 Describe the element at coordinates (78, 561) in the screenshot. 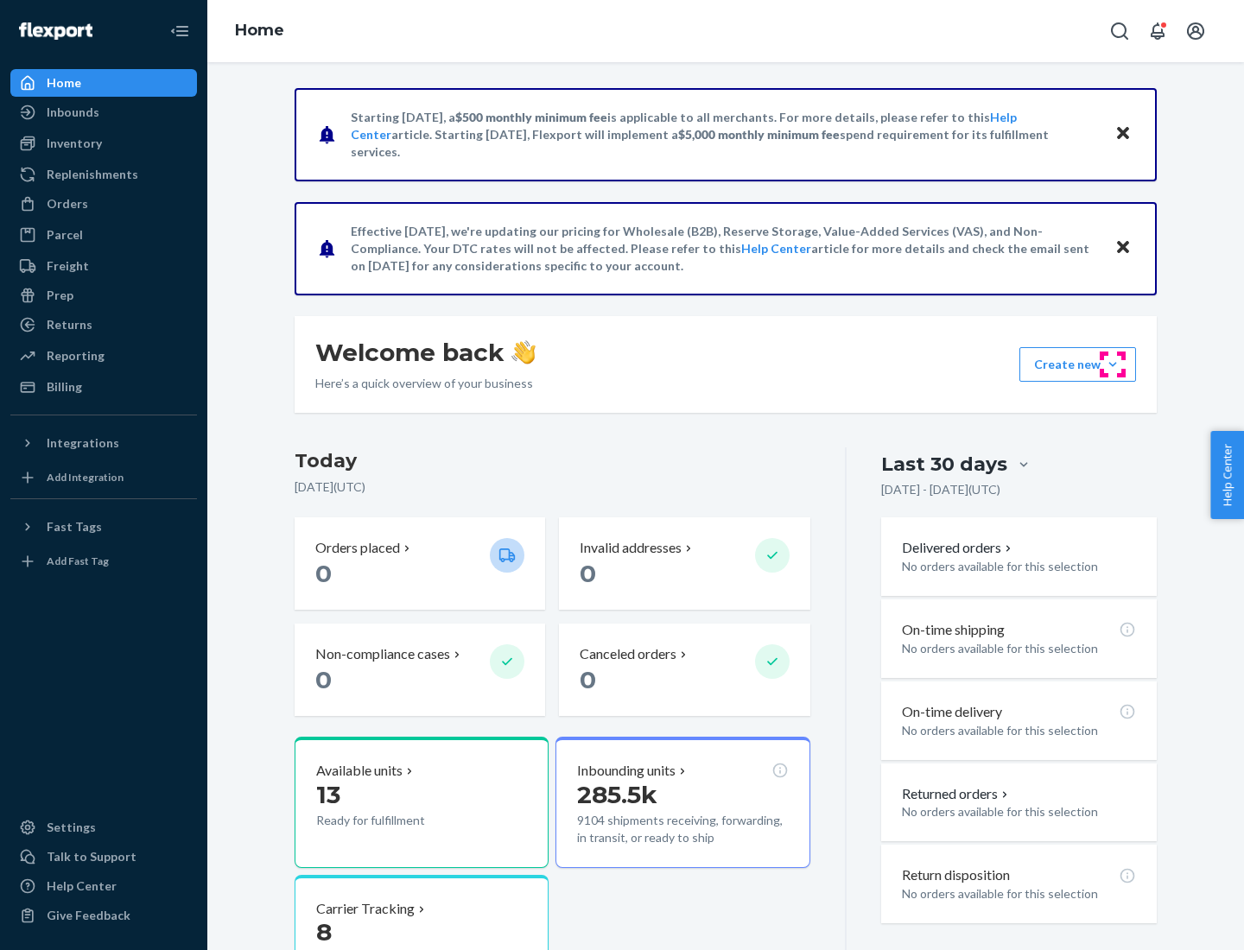

I see `div: Add Fast Tag` at that location.